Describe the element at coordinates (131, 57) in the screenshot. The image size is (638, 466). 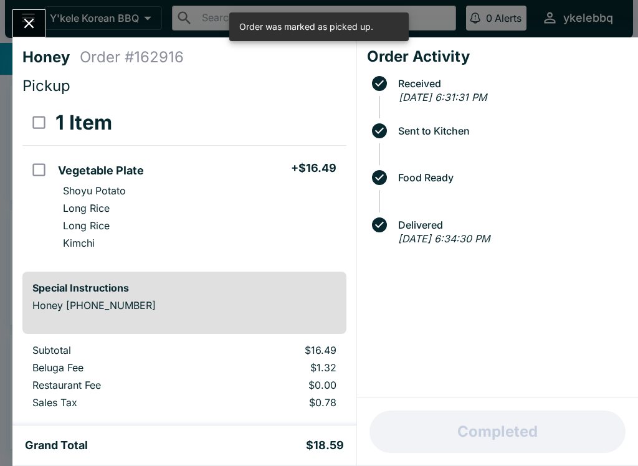
I see `h4: Order # 162916` at that location.